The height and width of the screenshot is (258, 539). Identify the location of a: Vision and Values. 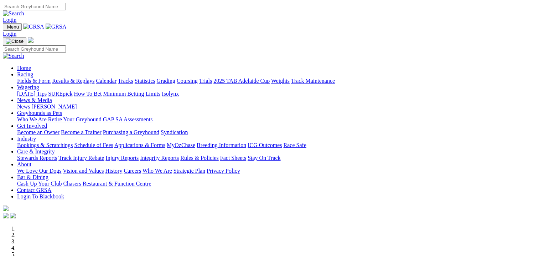
(83, 170).